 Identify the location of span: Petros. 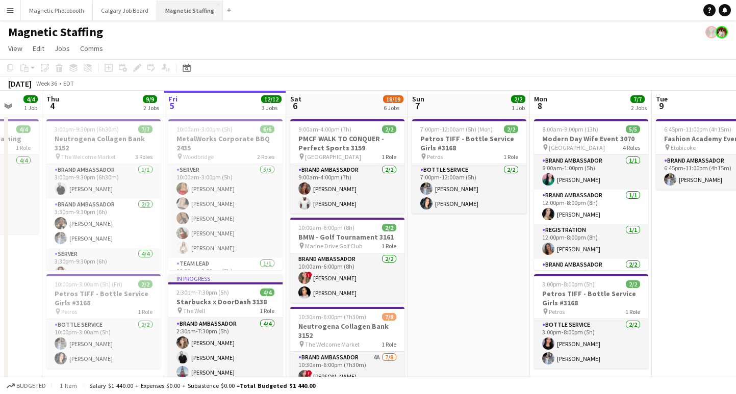
(435, 157).